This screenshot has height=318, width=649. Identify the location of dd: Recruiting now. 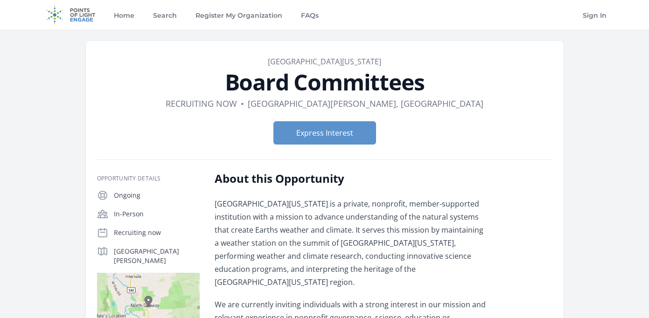
(201, 104).